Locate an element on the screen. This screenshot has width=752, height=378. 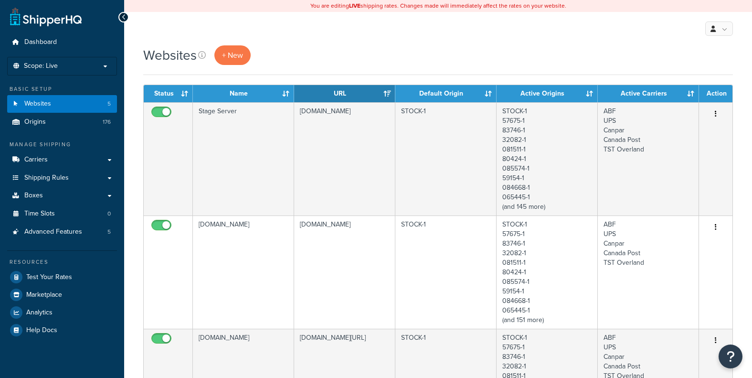
a: Test Your Rates is located at coordinates (62, 277).